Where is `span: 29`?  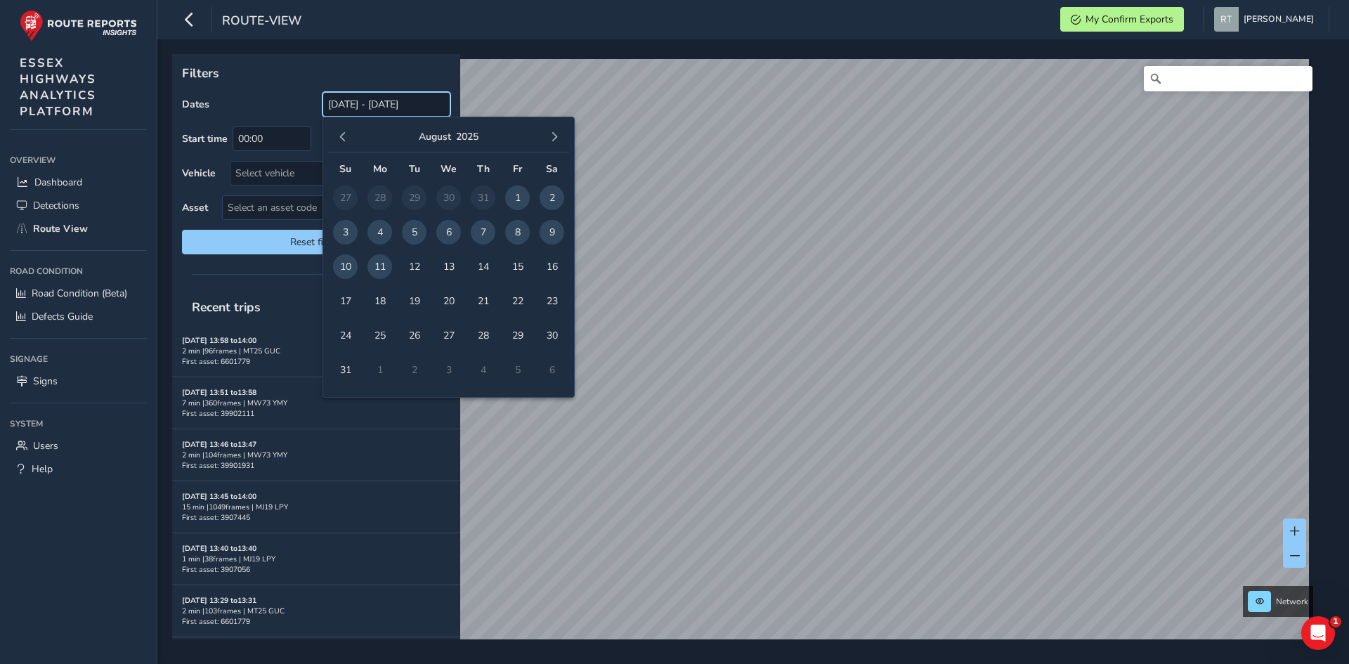
span: 29 is located at coordinates (517, 335).